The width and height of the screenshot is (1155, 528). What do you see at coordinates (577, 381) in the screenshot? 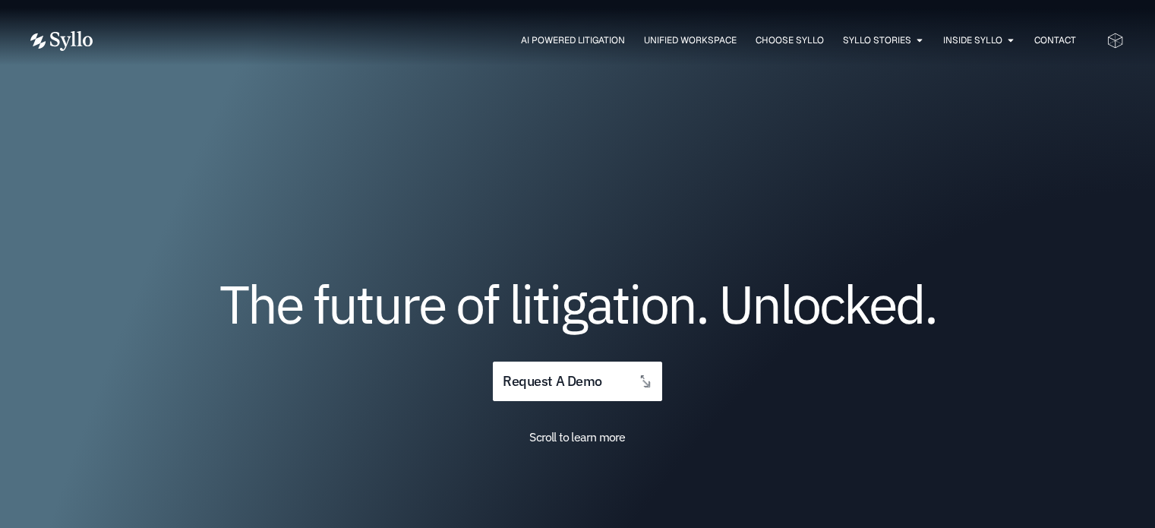
I see `a: request a demo` at bounding box center [577, 381].